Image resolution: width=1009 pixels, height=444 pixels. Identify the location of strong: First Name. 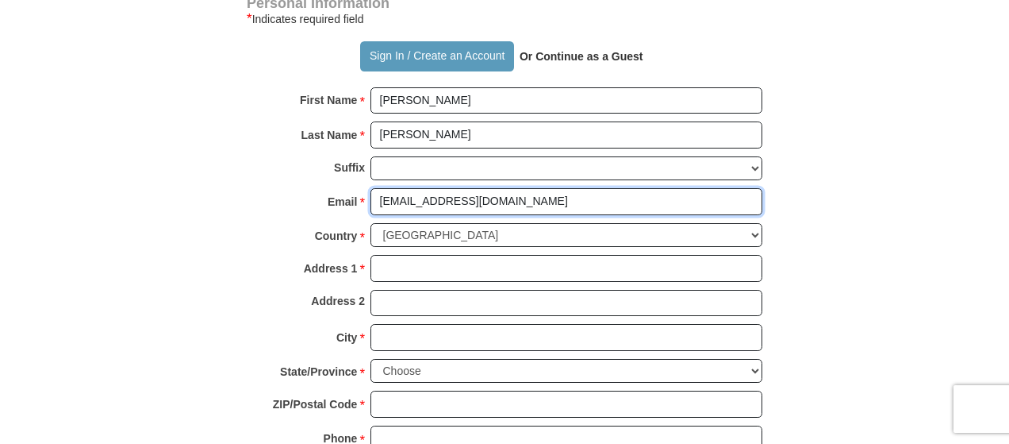
(329, 100).